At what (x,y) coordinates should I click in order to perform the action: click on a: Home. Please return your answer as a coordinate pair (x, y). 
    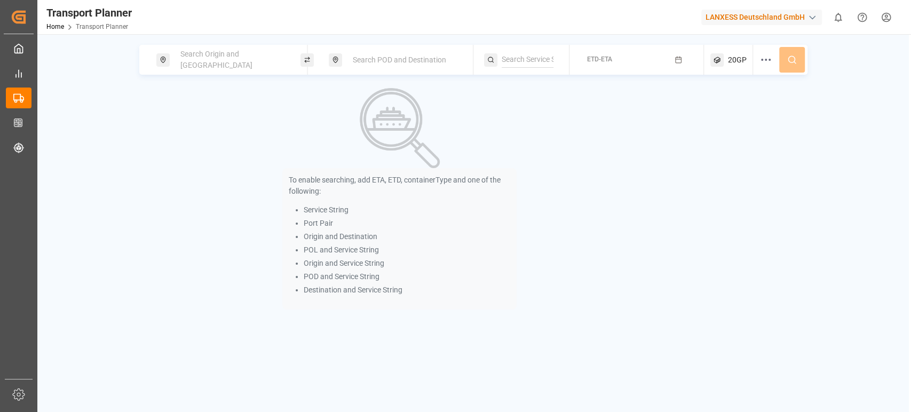
    Looking at the image, I should click on (55, 27).